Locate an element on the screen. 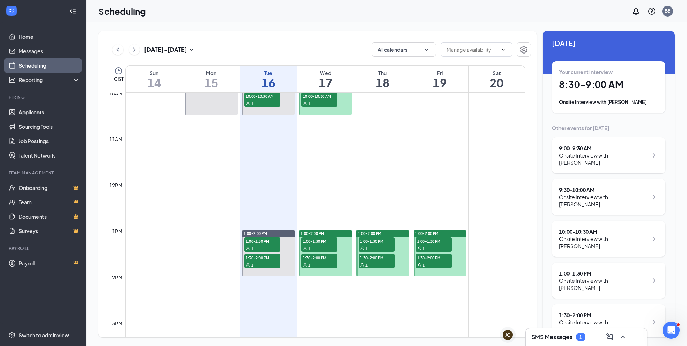  svg: ChevronDown is located at coordinates (503, 50).